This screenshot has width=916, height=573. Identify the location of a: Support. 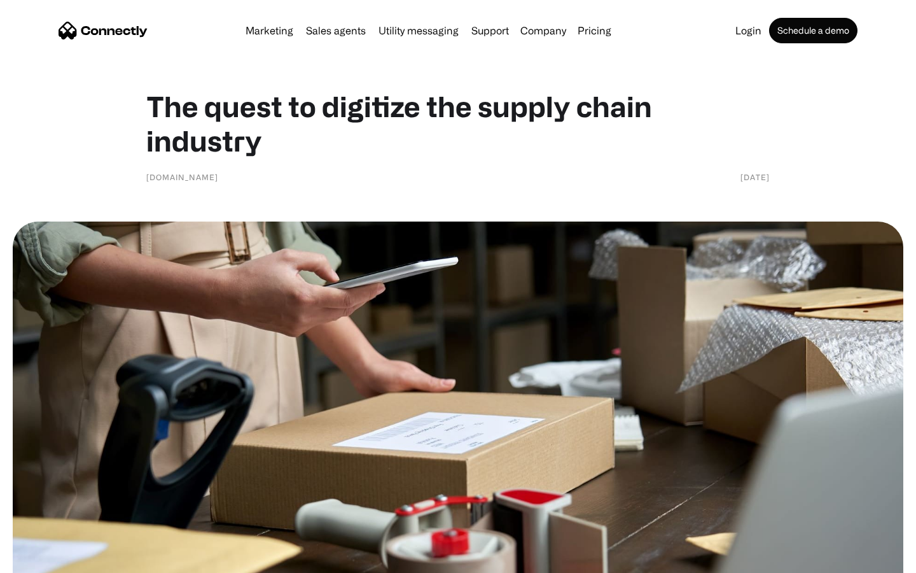
(490, 31).